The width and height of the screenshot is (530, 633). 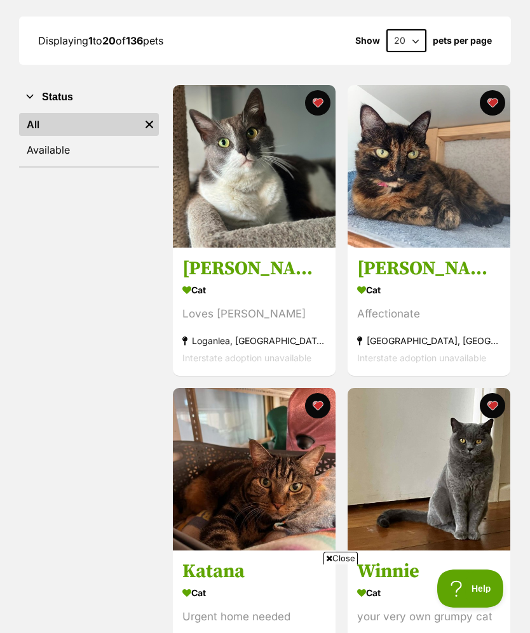 What do you see at coordinates (254, 166) in the screenshot?
I see `img: Keeva` at bounding box center [254, 166].